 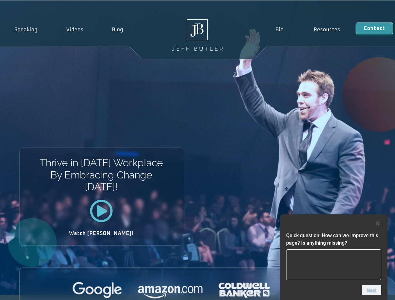 What do you see at coordinates (334, 265) in the screenshot?
I see `textarea: Quick question: How can we improve this page? Is anything missing?` at bounding box center [334, 265].